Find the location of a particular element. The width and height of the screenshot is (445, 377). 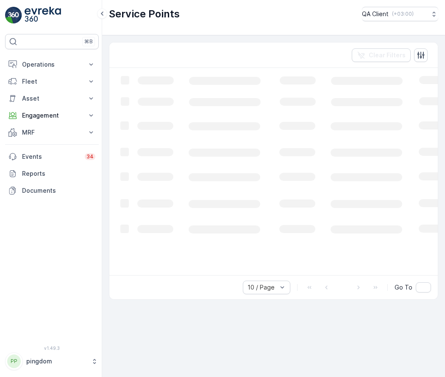

p: Engagement is located at coordinates (52, 115).